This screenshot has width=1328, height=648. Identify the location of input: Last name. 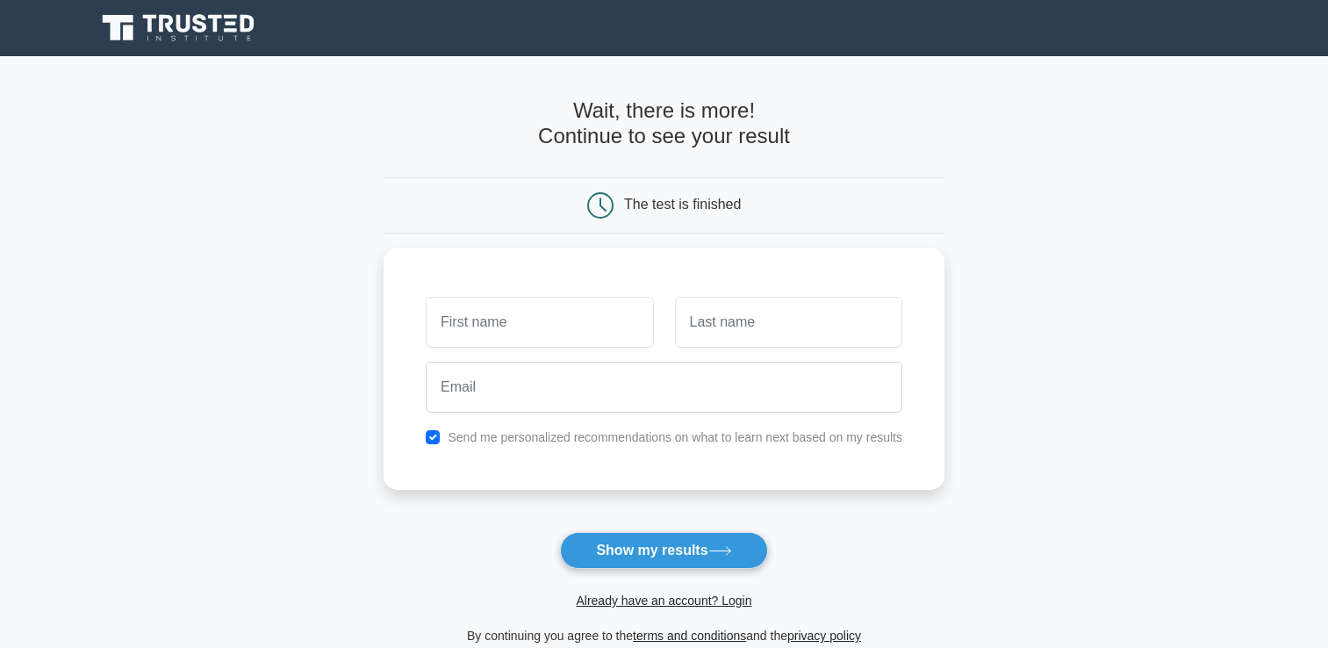
(788, 322).